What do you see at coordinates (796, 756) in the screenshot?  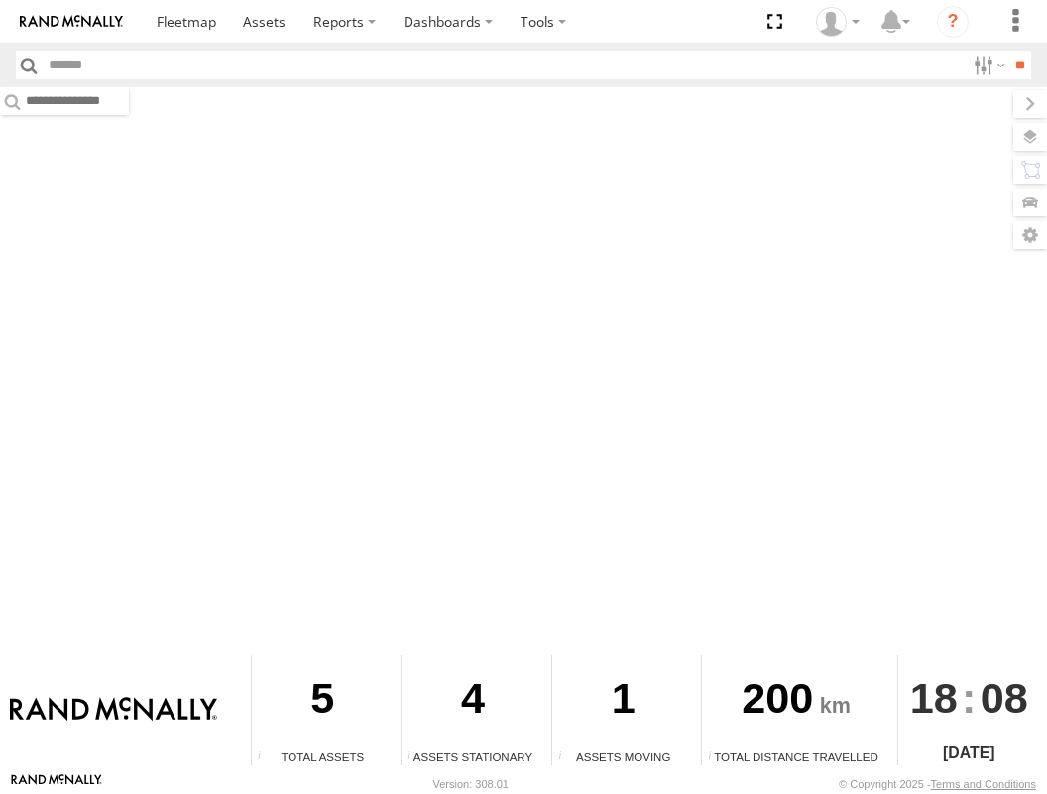 I see `div: Total Distance Travelled` at bounding box center [796, 756].